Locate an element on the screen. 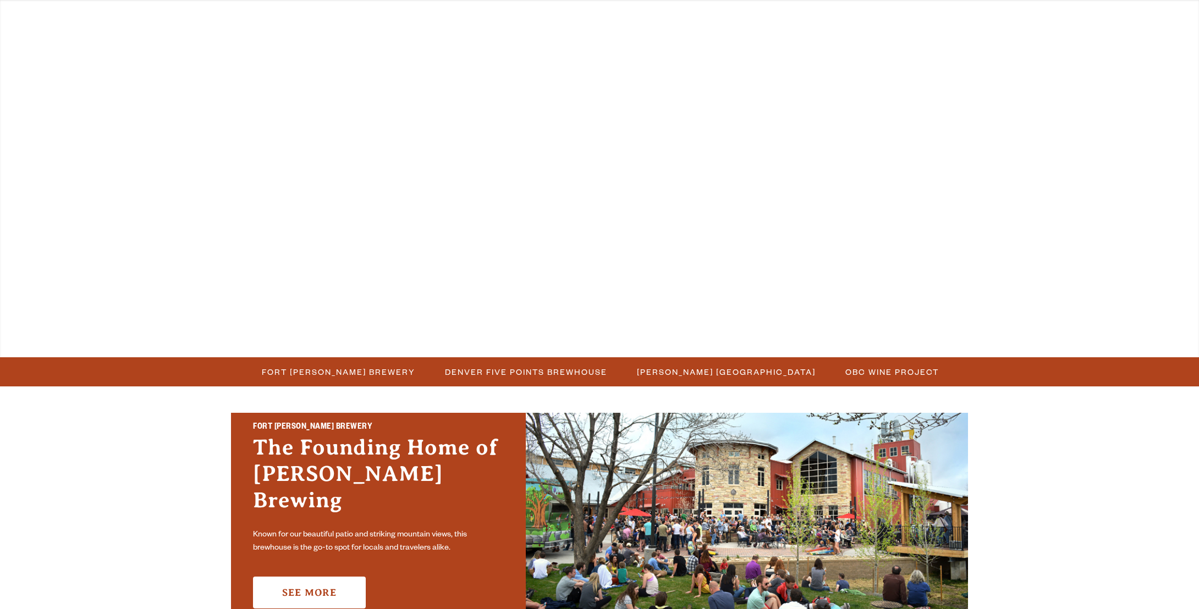 The height and width of the screenshot is (609, 1199). span: Beer is located at coordinates (234, 30).